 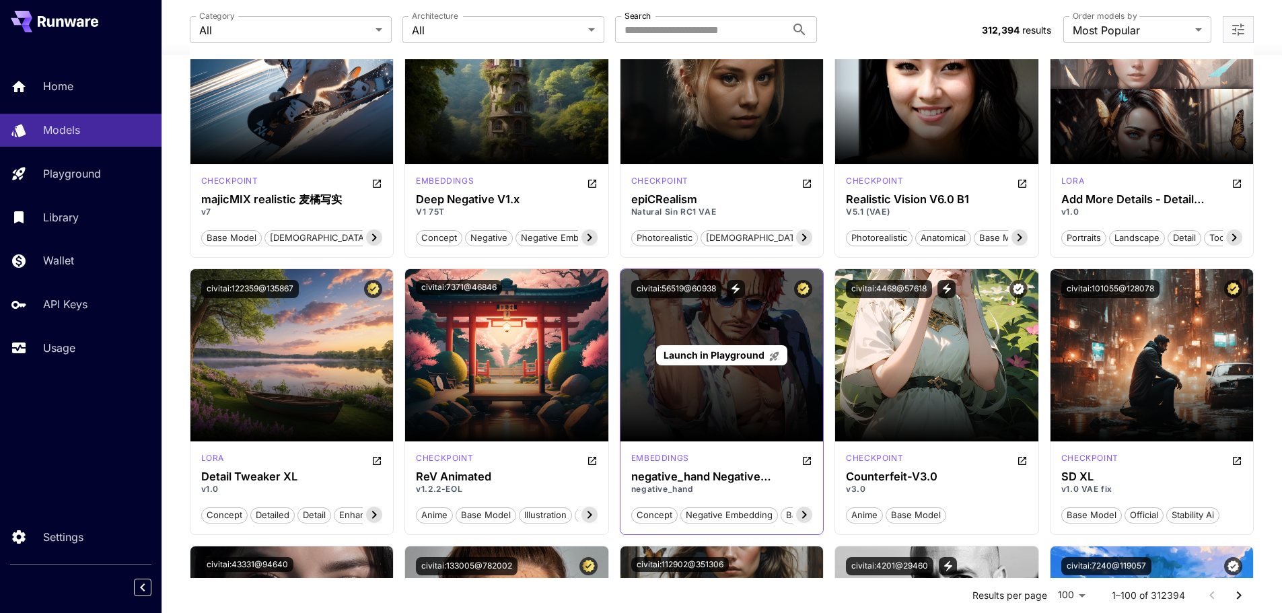 What do you see at coordinates (1232, 566) in the screenshot?
I see `button: Verified working` at bounding box center [1232, 566].